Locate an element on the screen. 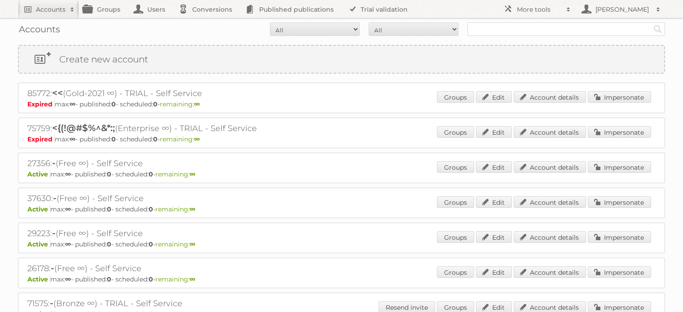  h2: 27356: (Free ∞) - Self Service is located at coordinates (185, 163).